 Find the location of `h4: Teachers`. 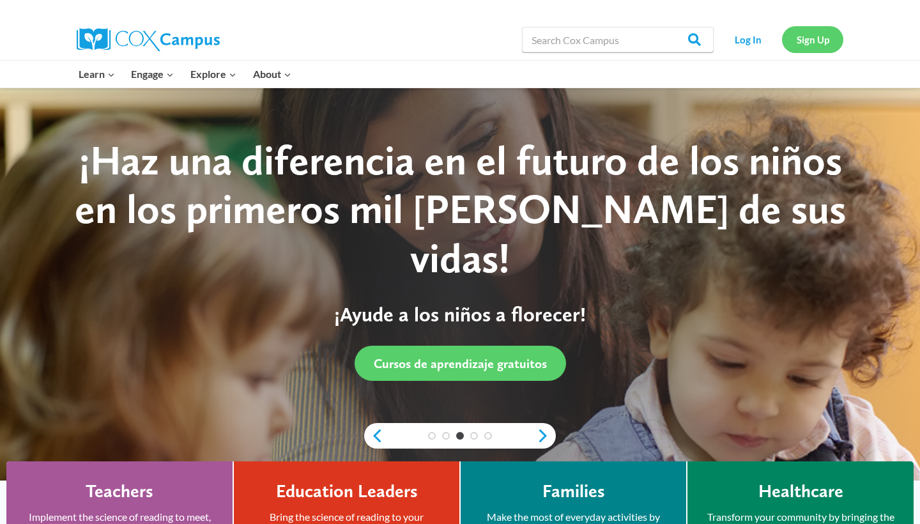

h4: Teachers is located at coordinates (119, 491).